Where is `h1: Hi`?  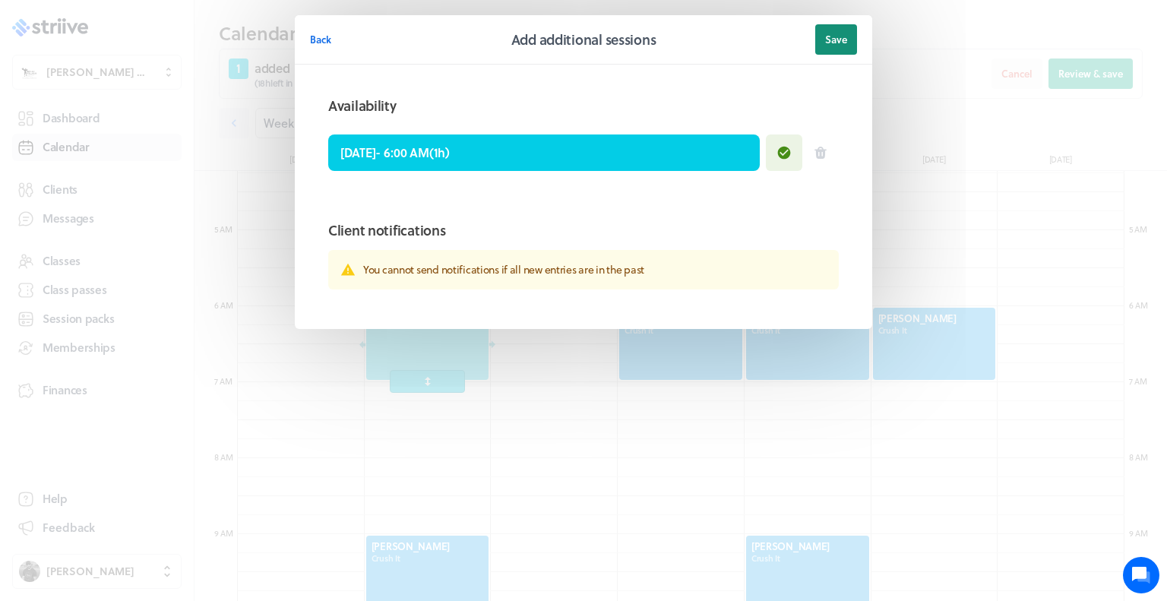 h1: Hi is located at coordinates (152, 86).